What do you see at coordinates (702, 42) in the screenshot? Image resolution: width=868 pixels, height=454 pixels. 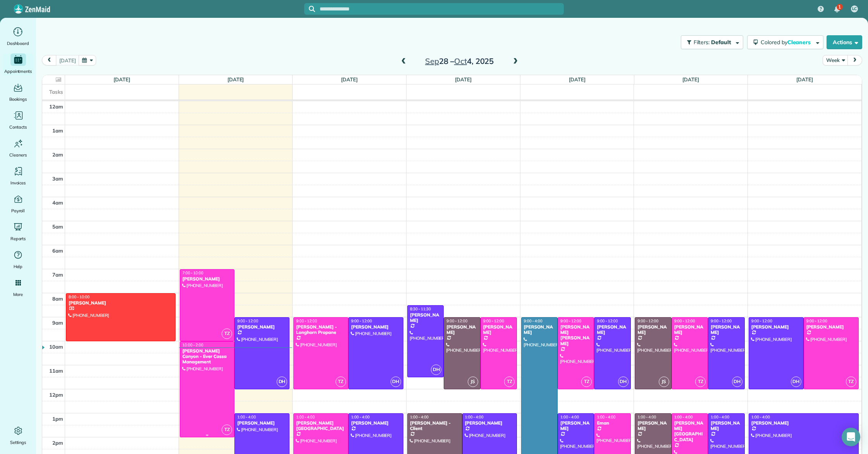 I see `span: Filters:` at bounding box center [702, 42].